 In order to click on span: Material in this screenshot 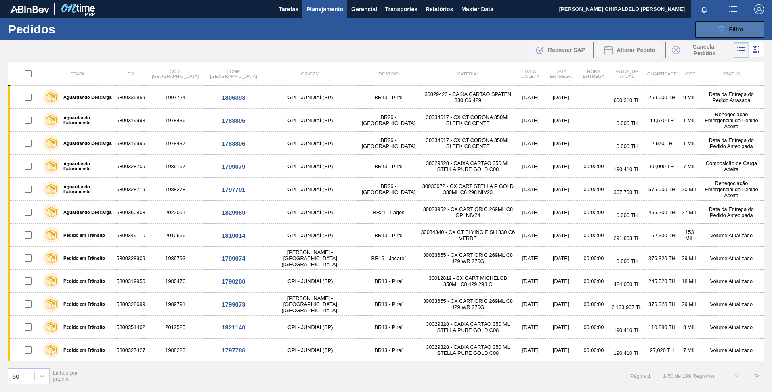, I will do `click(467, 74)`.